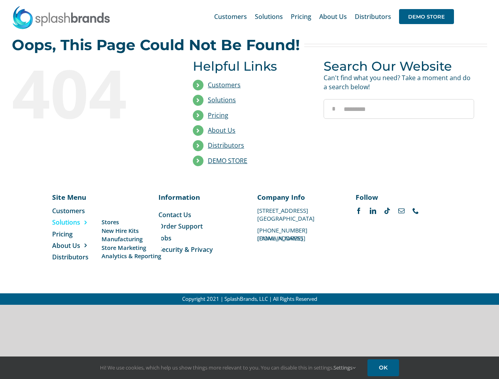 The image size is (499, 379). I want to click on a: Analytics & Reporting, so click(131, 256).